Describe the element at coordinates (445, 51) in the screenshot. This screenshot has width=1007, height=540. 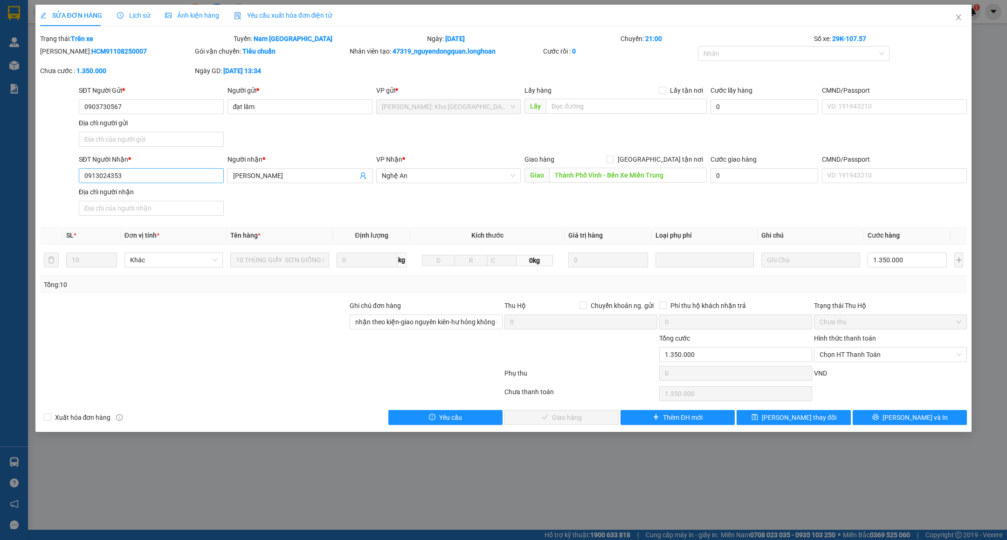
I see `div: Nhân viên tạo:` at that location.